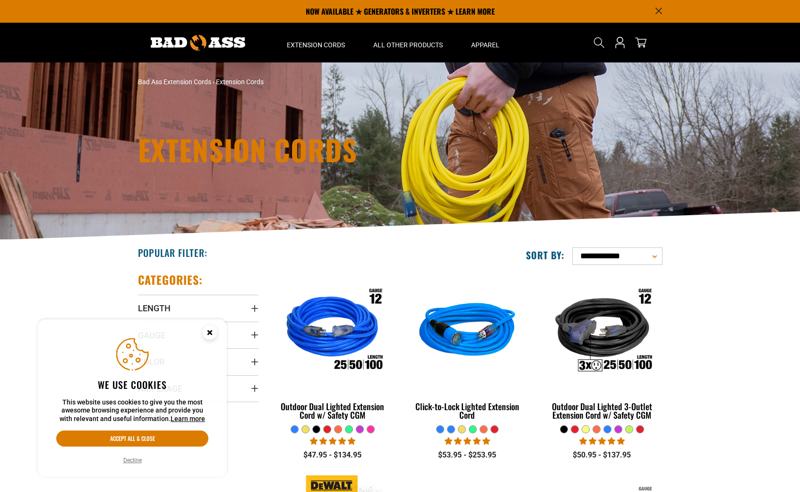 The height and width of the screenshot is (492, 800). I want to click on summary: Length, so click(198, 308).